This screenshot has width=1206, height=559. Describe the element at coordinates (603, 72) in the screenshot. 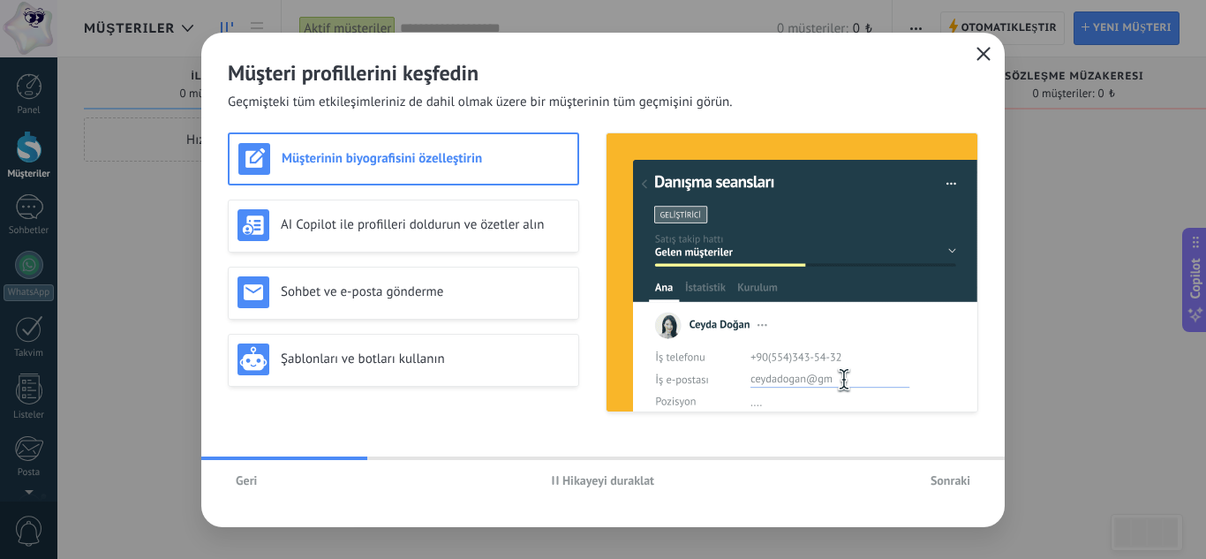

I see `h2: Müşteri profillerini keşfedin` at that location.